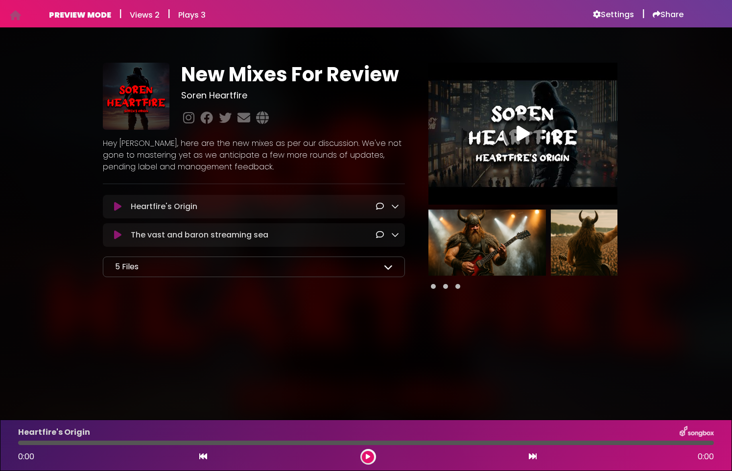 This screenshot has width=732, height=471. What do you see at coordinates (614, 15) in the screenshot?
I see `a: Settings` at bounding box center [614, 15].